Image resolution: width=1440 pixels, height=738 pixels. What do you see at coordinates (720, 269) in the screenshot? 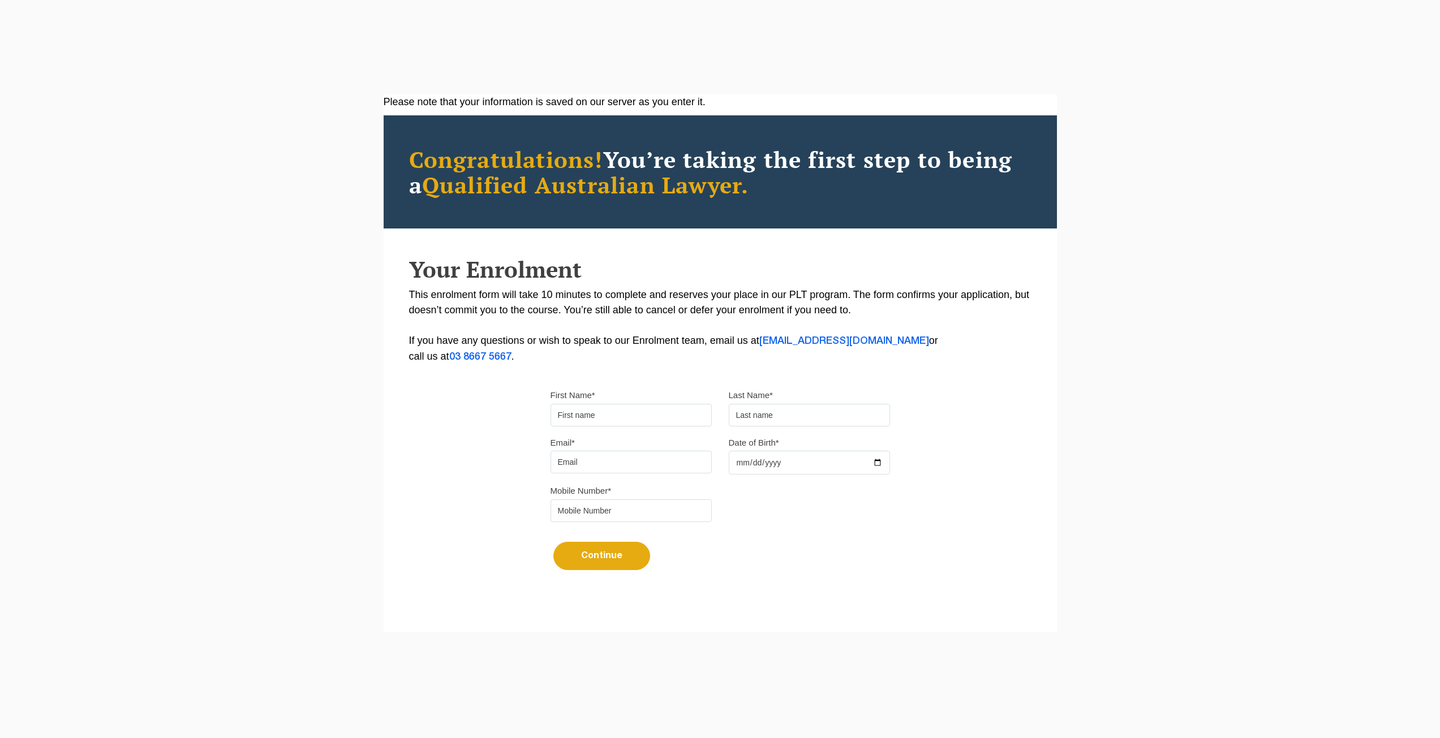
I see `h2: Your Enrolment` at bounding box center [720, 269].